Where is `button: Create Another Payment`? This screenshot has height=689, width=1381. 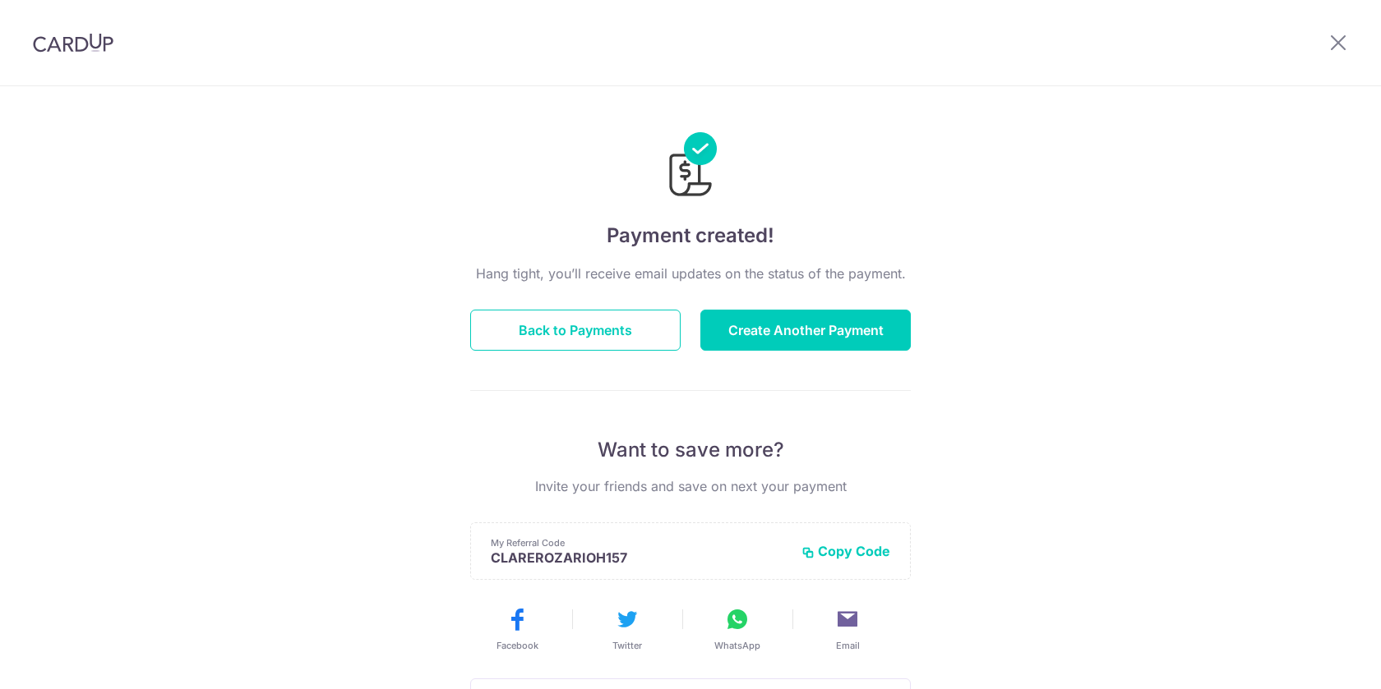
button: Create Another Payment is located at coordinates (805, 330).